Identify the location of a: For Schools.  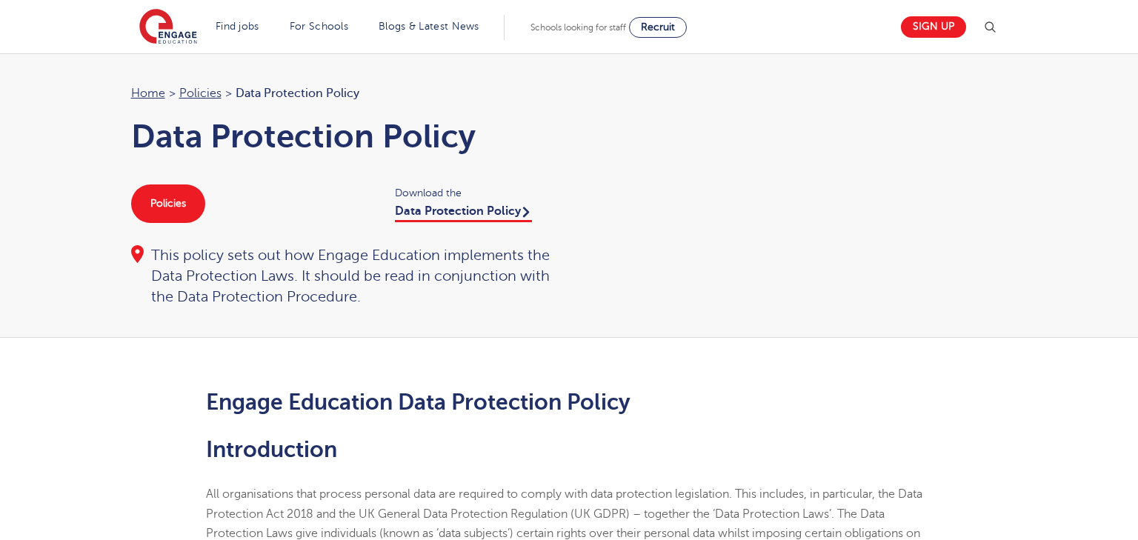
(319, 26).